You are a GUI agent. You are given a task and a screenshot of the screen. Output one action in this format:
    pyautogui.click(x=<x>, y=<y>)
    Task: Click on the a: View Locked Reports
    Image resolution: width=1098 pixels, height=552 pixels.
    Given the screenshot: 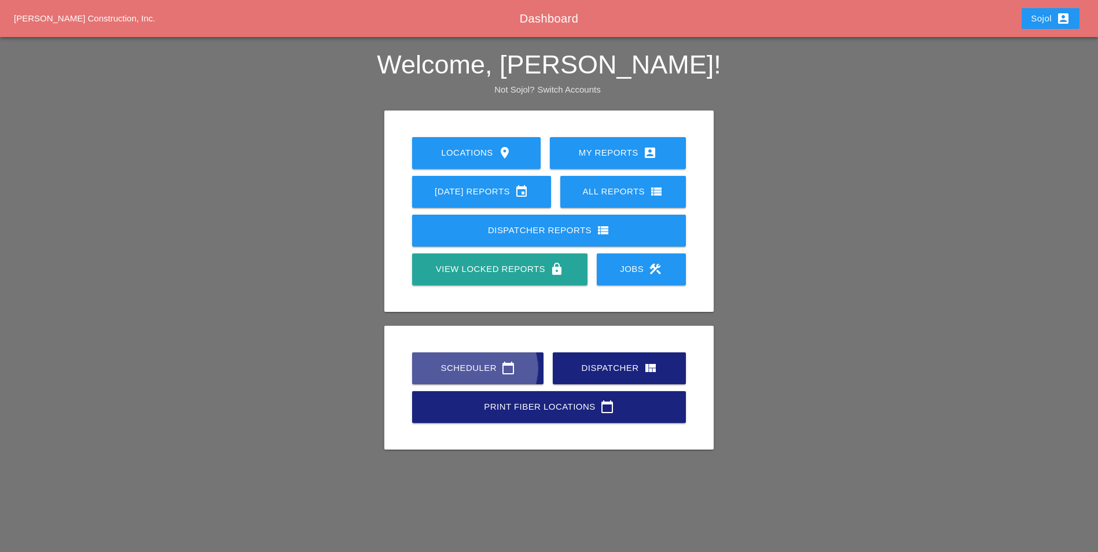 What is the action you would take?
    pyautogui.click(x=500, y=269)
    